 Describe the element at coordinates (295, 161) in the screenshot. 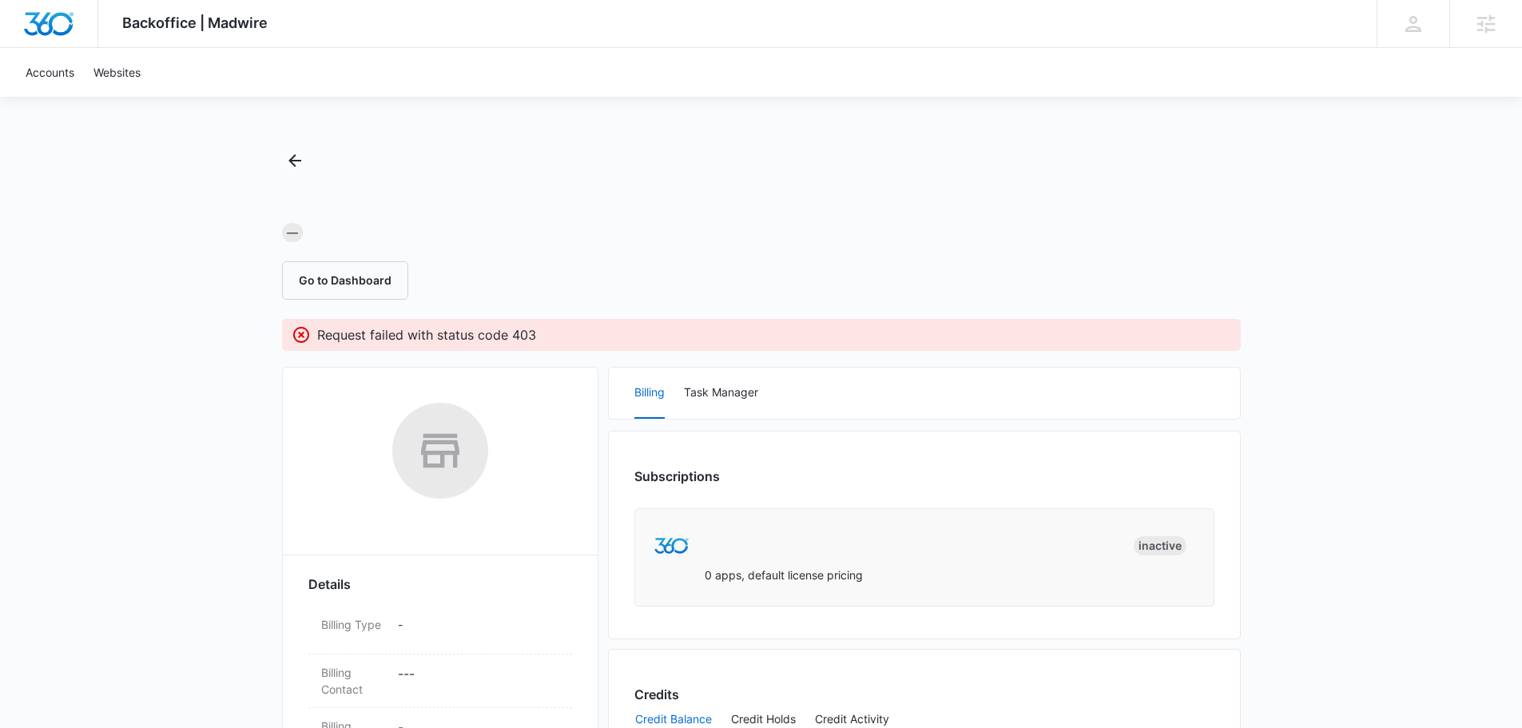

I see `button: Back` at that location.